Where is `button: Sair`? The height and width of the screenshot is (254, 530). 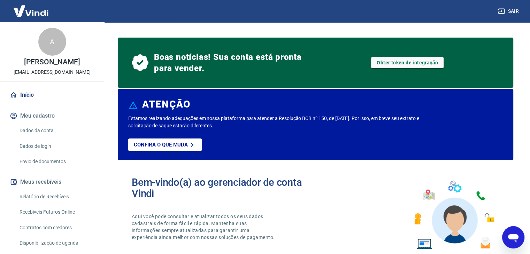
button: Sair is located at coordinates (509, 11).